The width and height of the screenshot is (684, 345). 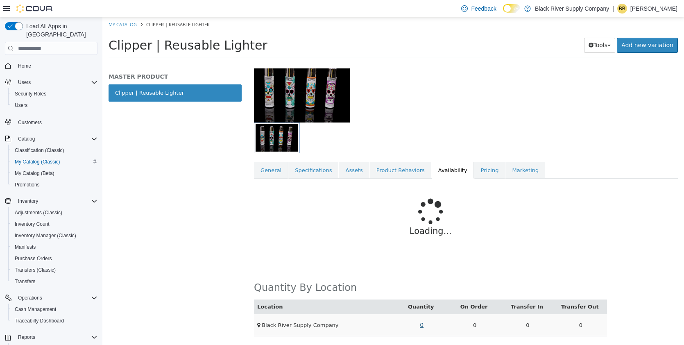 What do you see at coordinates (30, 122) in the screenshot?
I see `a: Customers` at bounding box center [30, 122].